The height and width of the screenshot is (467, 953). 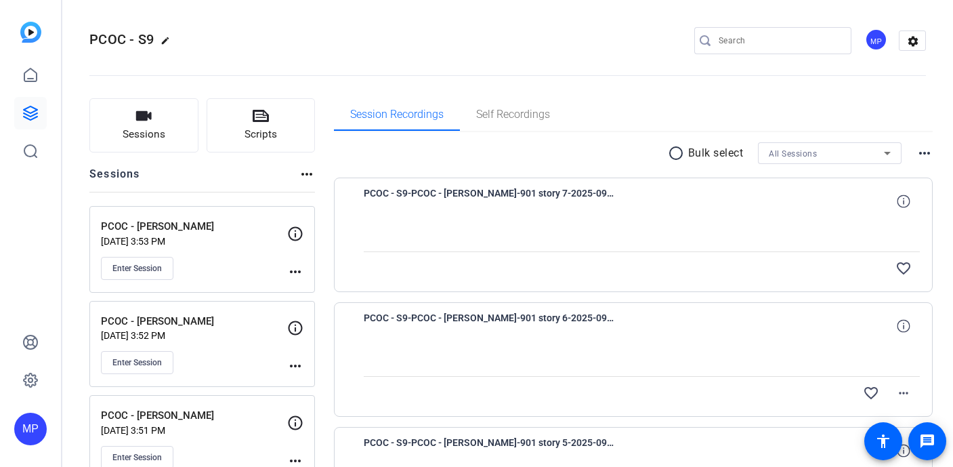 I want to click on span: Session Recordings, so click(x=397, y=114).